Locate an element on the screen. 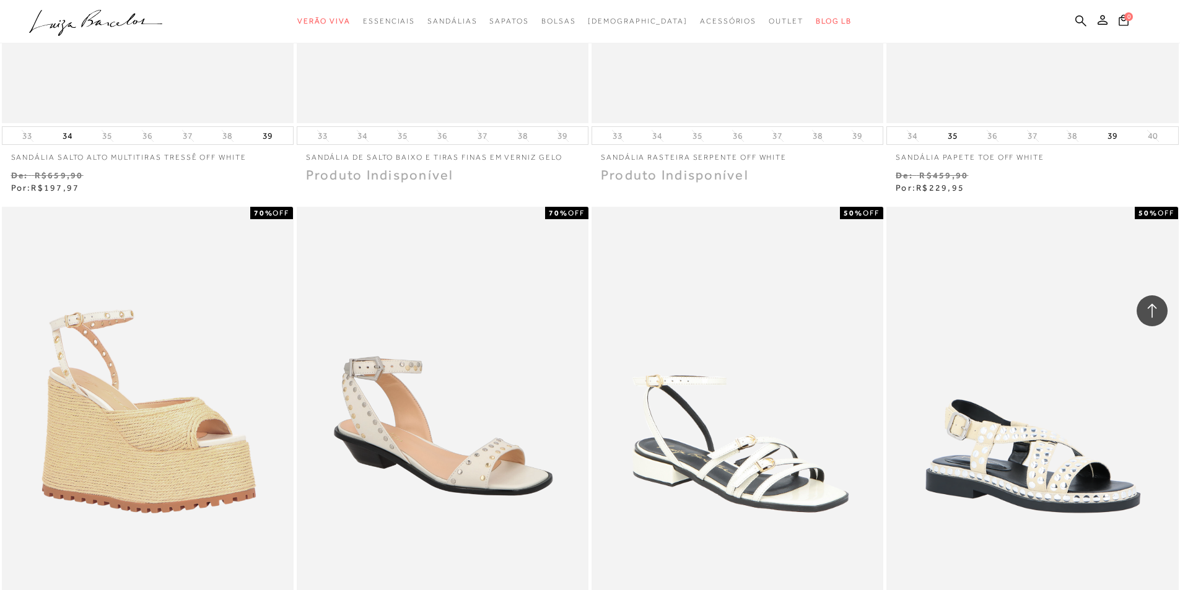 This screenshot has height=590, width=1180. span: BLOG LB is located at coordinates (834, 21).